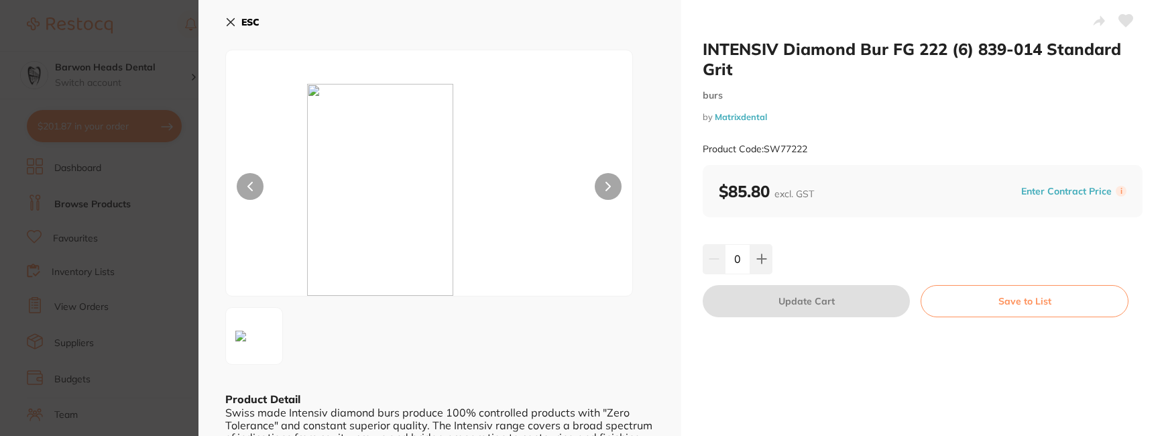  What do you see at coordinates (794, 194) in the screenshot?
I see `span: excl. GST` at bounding box center [794, 194].